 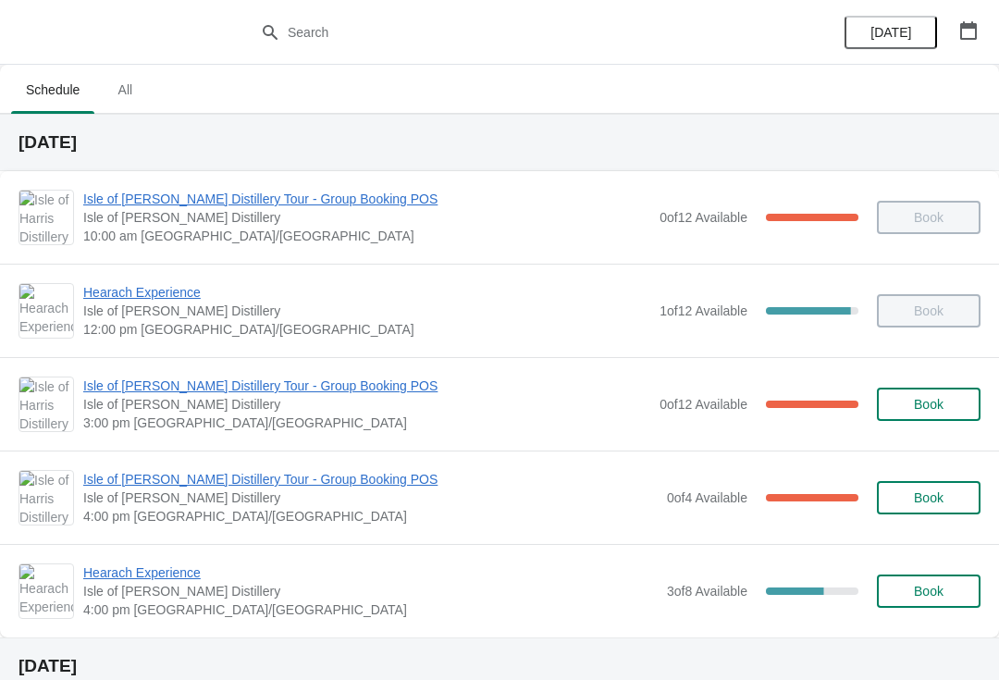 I want to click on span: All, so click(x=125, y=90).